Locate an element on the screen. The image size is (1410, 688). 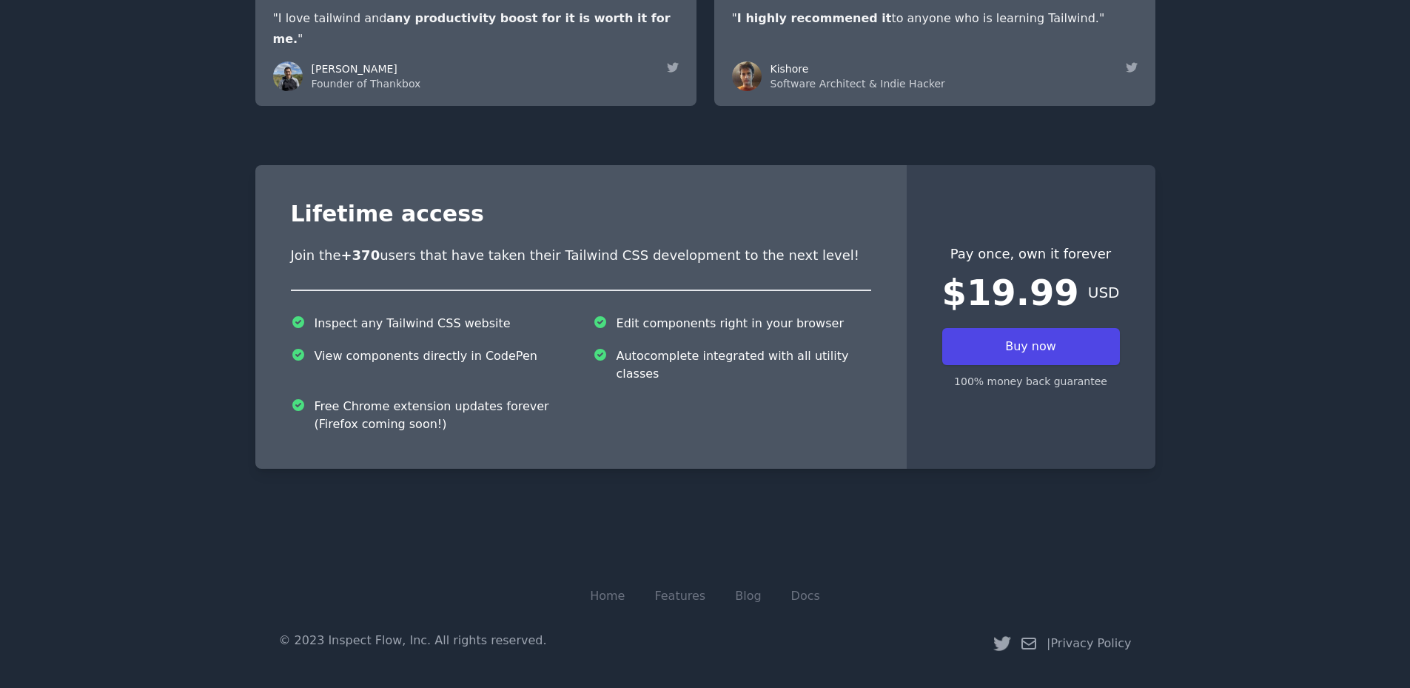
p: © 2023 Inspect Flow, Inc. All rights reserved. is located at coordinates (413, 640).